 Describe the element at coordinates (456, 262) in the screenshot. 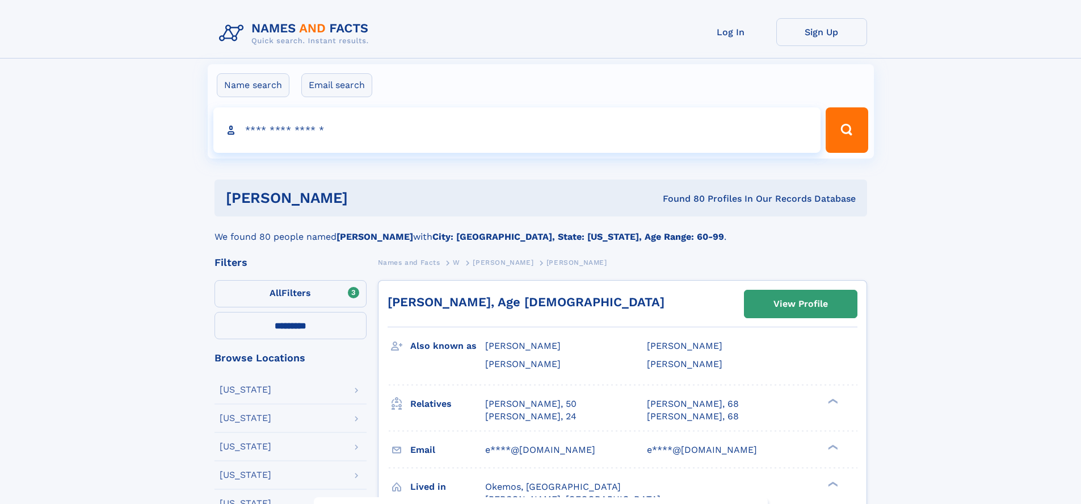

I see `a: W` at that location.